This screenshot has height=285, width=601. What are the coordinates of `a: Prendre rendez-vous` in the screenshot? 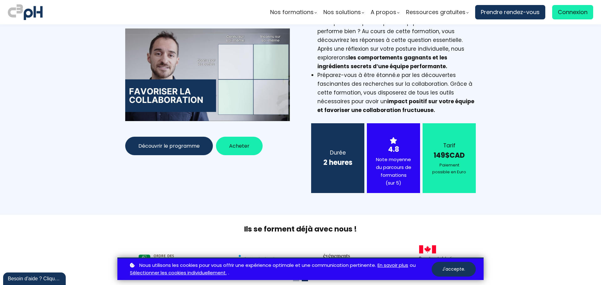 It's located at (510, 12).